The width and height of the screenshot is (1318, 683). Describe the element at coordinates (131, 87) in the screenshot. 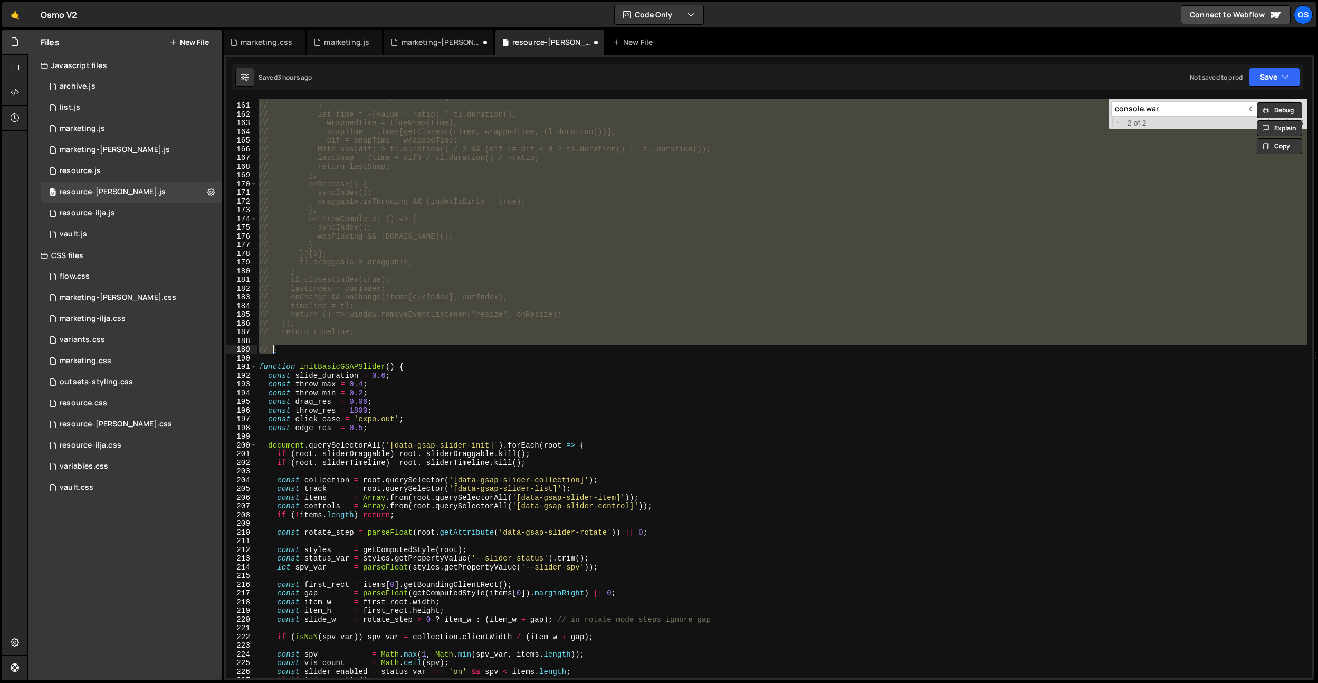

I see `div: 16596/46210.js` at that location.